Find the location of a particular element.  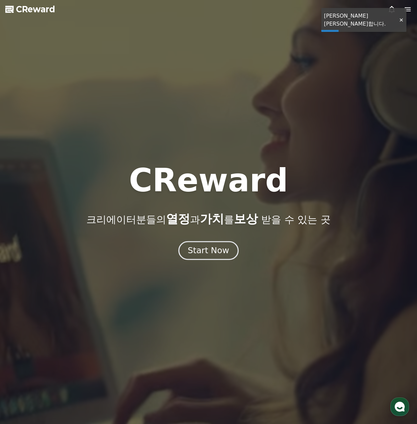

span: 홈 is located at coordinates (23, 223).